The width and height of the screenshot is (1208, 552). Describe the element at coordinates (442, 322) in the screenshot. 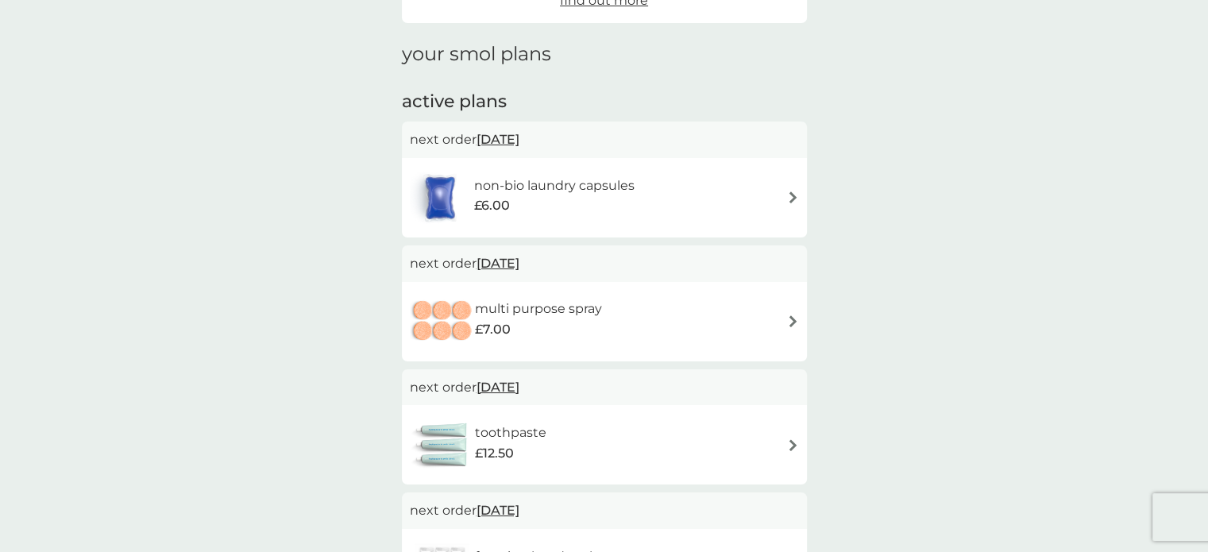

I see `img: multi purpose spray` at that location.